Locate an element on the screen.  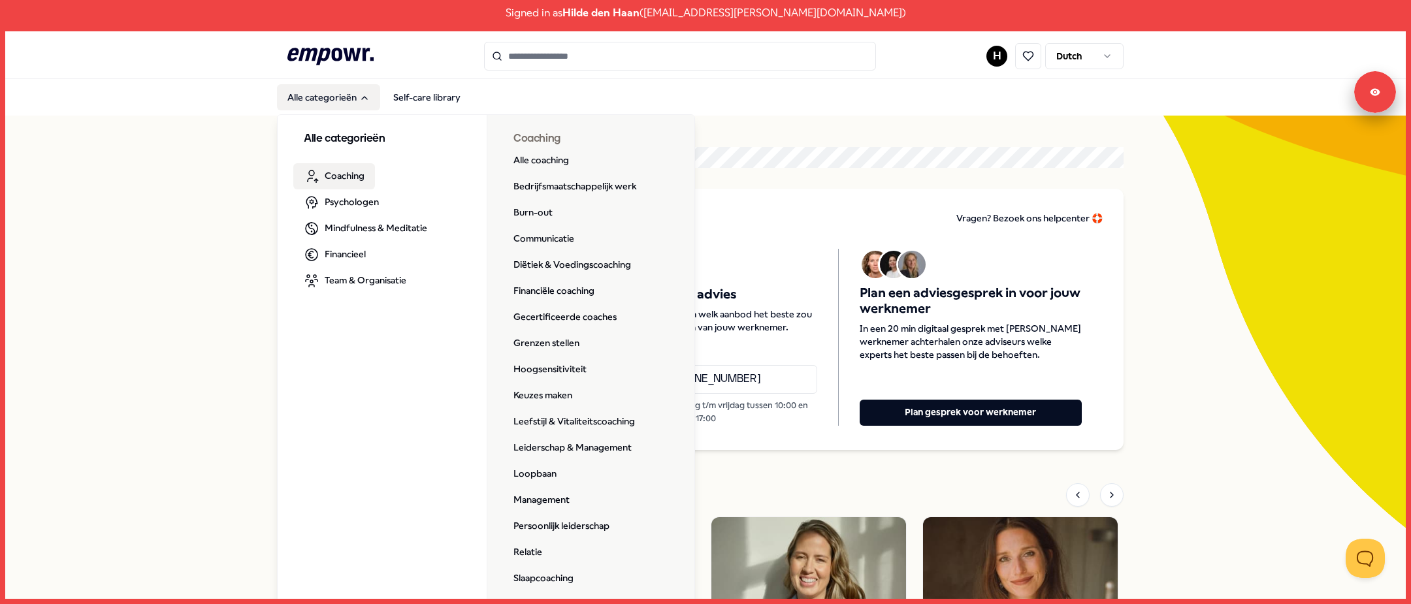
a: Grenzen stellen is located at coordinates (546, 344).